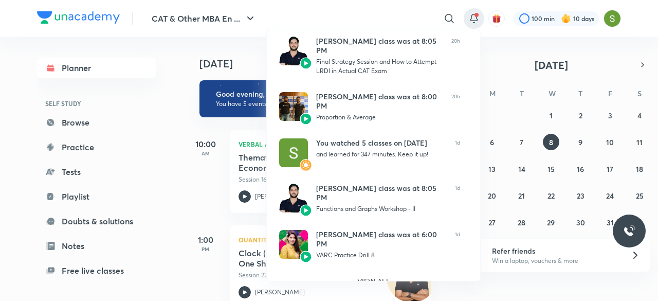  What do you see at coordinates (374, 281) in the screenshot?
I see `p: VIEW ALL` at bounding box center [374, 281].